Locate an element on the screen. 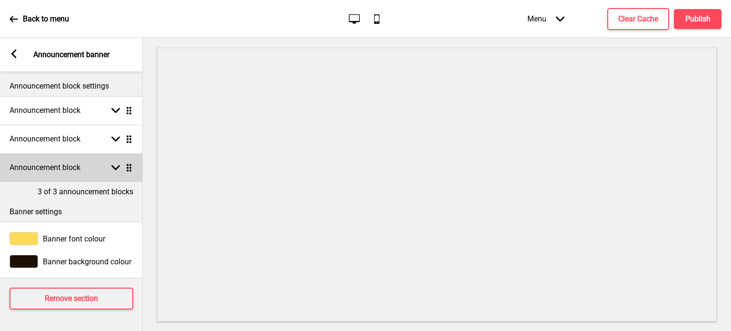  button: Publish is located at coordinates (698, 19).